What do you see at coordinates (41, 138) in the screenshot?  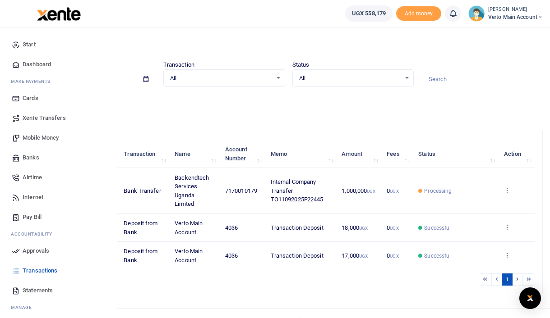 I see `span: Mobile Money` at bounding box center [41, 138].